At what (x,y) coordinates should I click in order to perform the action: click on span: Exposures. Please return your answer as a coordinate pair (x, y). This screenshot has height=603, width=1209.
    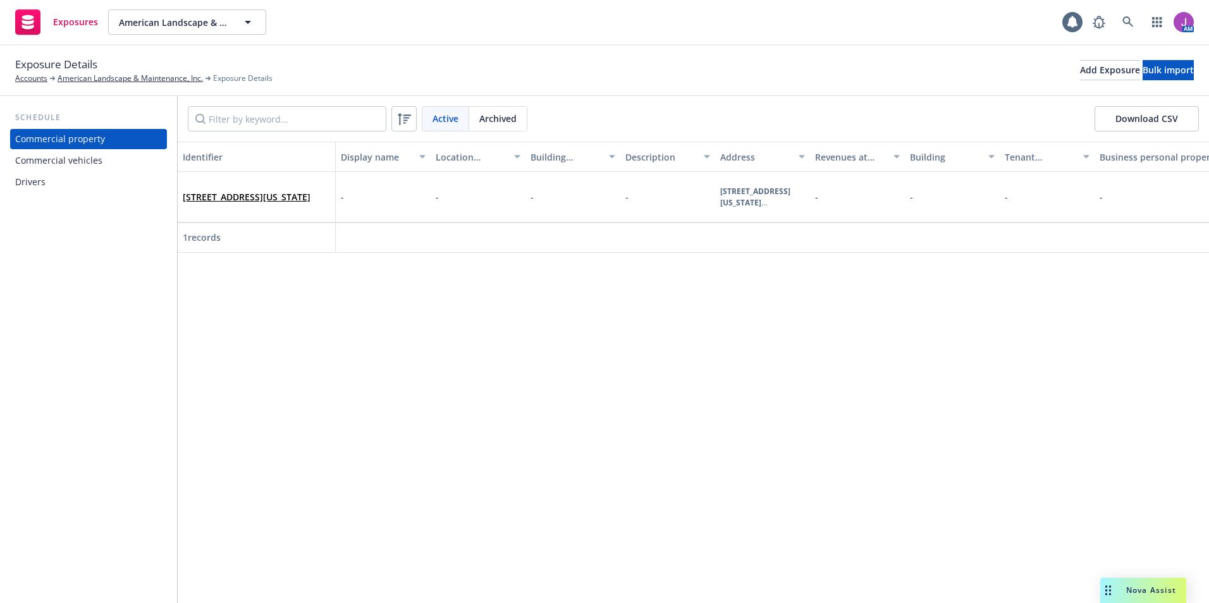
    Looking at the image, I should click on (75, 22).